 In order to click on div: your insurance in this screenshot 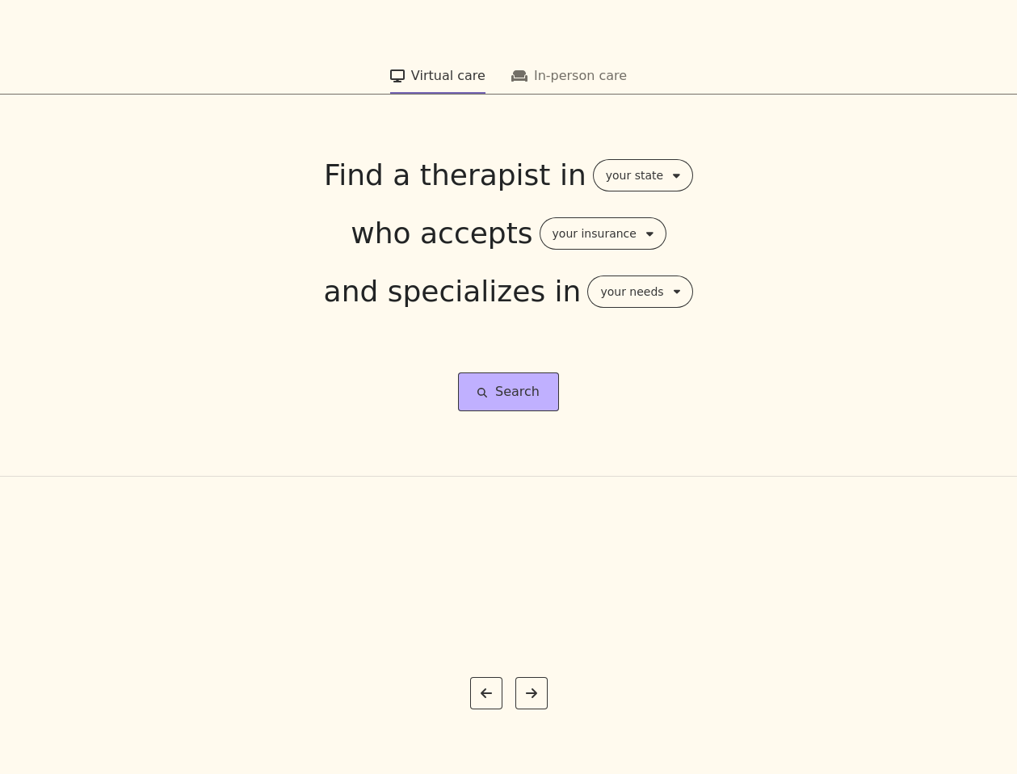, I will do `click(595, 234)`.